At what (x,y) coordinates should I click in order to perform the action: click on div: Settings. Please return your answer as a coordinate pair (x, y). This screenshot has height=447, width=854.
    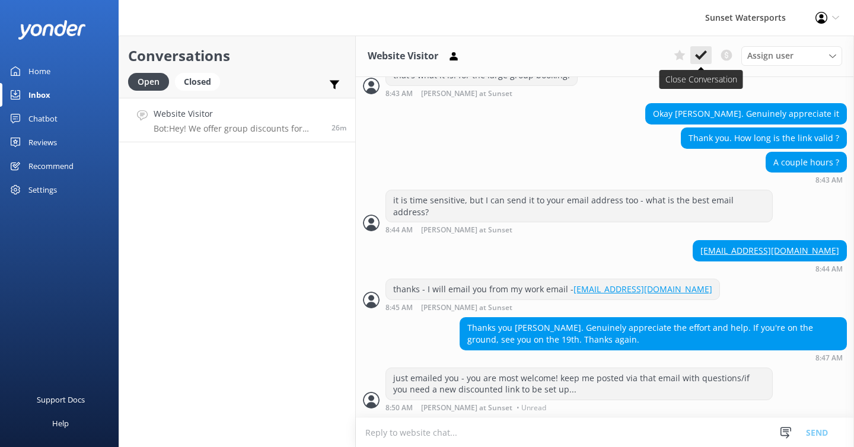
    Looking at the image, I should click on (43, 190).